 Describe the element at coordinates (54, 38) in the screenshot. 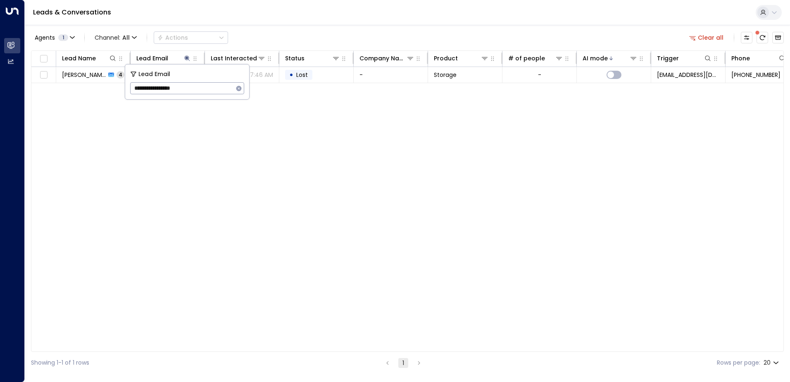

I see `button: Agents1` at that location.